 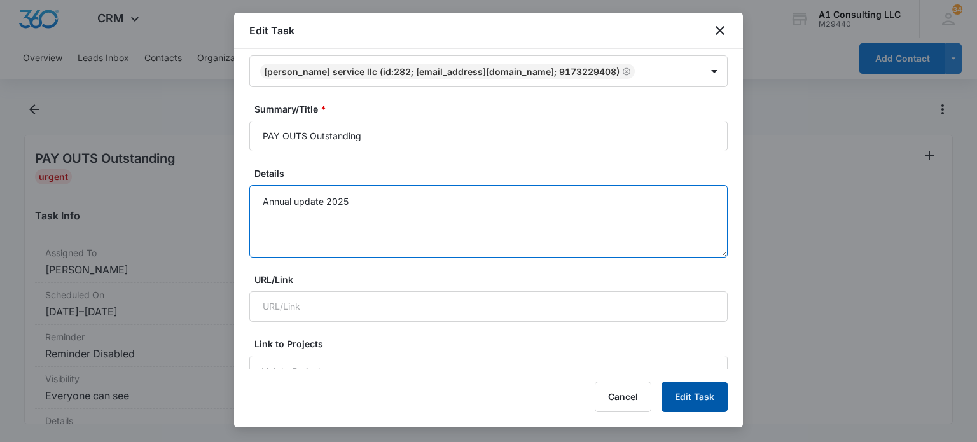 What do you see at coordinates (623, 397) in the screenshot?
I see `button: Cancel` at bounding box center [623, 397].